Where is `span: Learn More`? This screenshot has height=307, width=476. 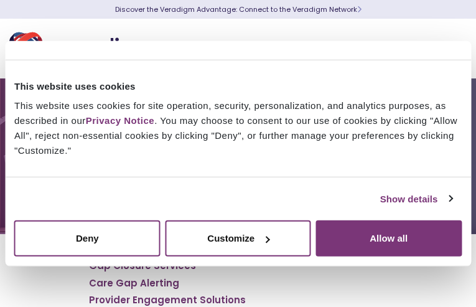
span: Learn More is located at coordinates (359, 9).